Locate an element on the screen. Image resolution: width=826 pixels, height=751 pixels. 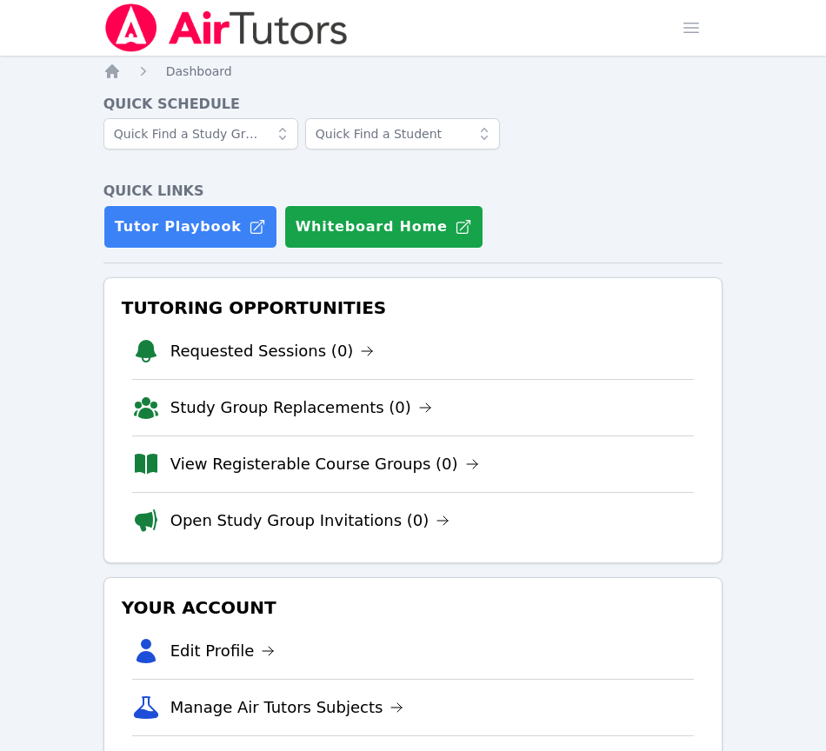
h4: Quick Links is located at coordinates (413, 191).